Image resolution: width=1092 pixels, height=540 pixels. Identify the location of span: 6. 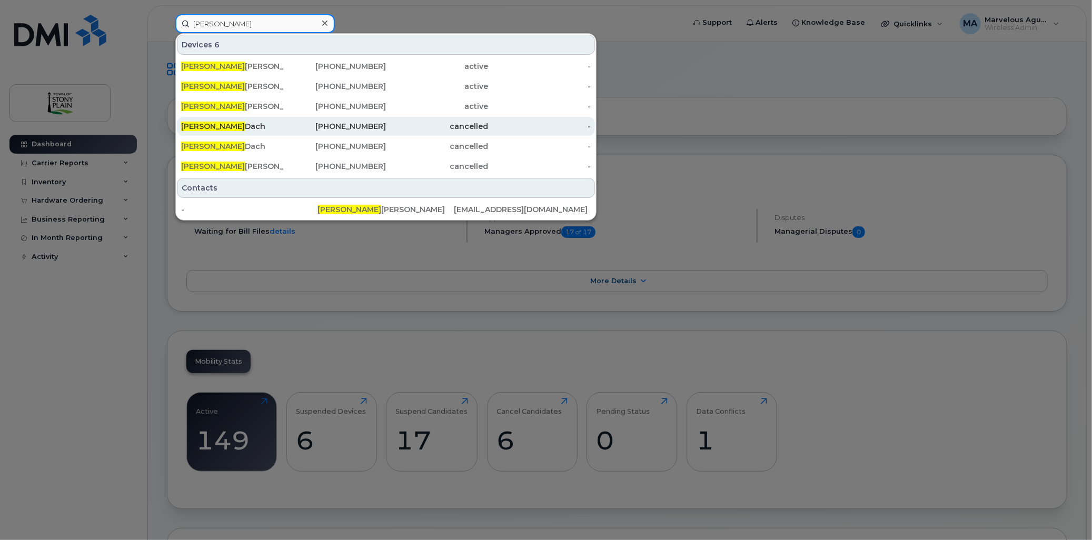
(217, 45).